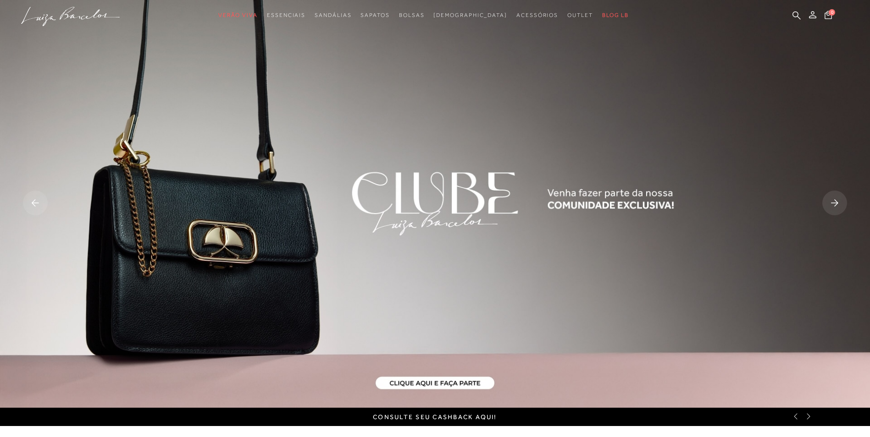 This screenshot has height=437, width=870. I want to click on span: Sapatos, so click(375, 15).